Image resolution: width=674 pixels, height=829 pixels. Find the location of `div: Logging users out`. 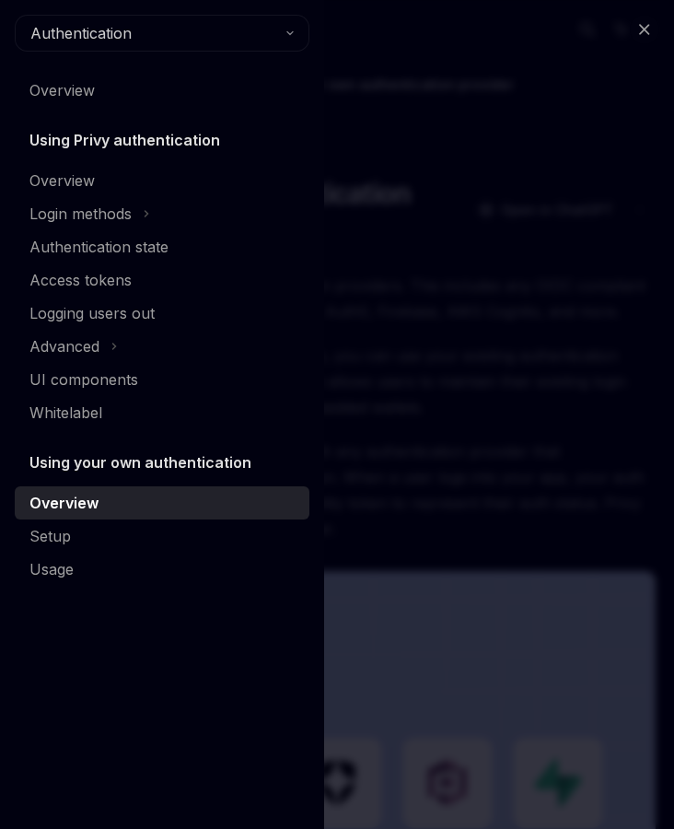

div: Logging users out is located at coordinates (92, 313).